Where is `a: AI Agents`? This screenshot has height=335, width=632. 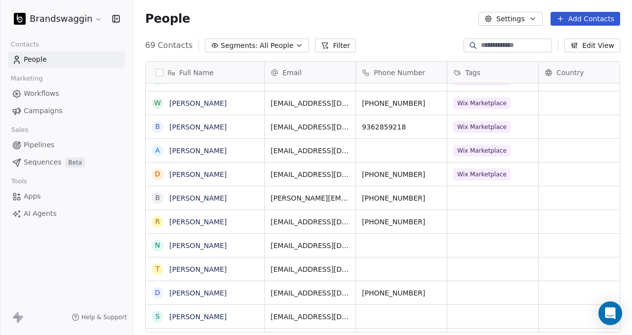 a: AI Agents is located at coordinates (66, 213).